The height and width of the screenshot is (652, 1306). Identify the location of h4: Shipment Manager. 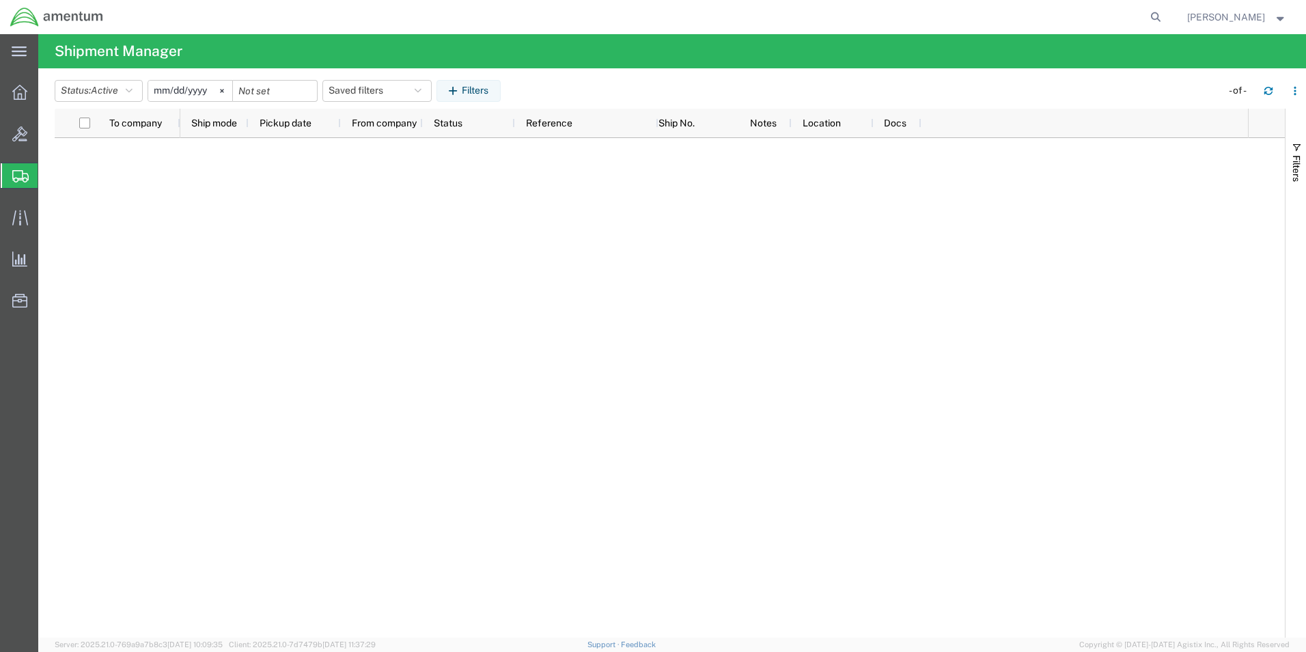
(118, 51).